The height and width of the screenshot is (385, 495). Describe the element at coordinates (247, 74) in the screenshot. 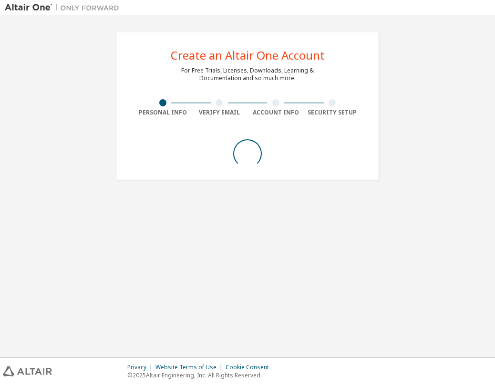

I see `div: For Free Trials, Licenses, Downloads, Learning & Documentation and so much more.` at that location.